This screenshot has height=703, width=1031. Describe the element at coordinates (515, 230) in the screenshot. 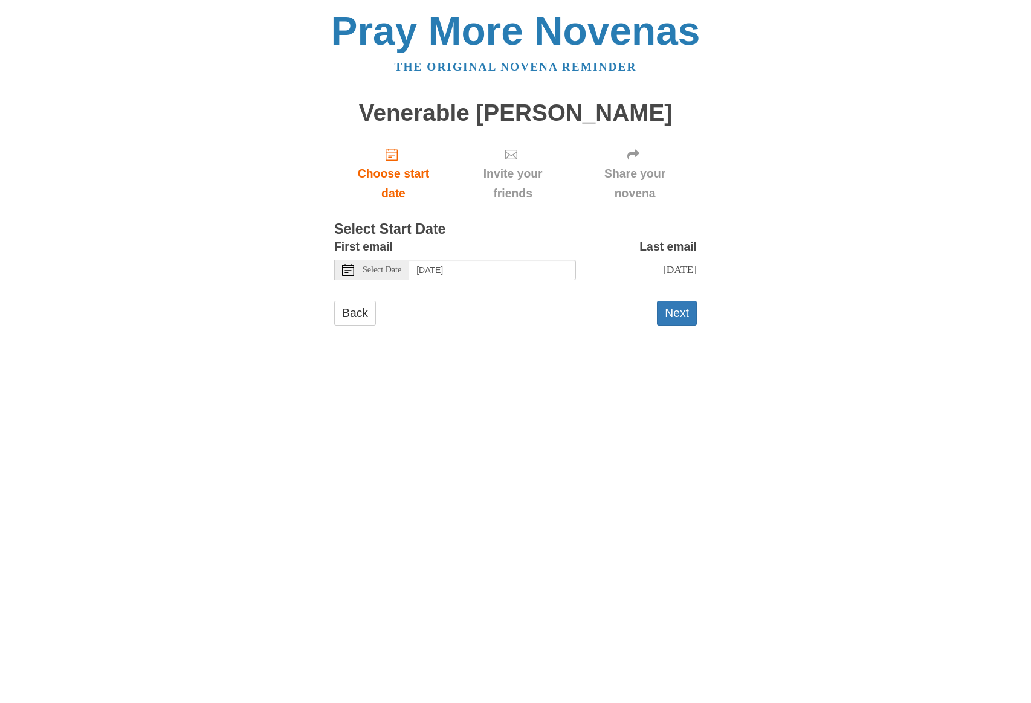

I see `h3: Select Start Date` at that location.